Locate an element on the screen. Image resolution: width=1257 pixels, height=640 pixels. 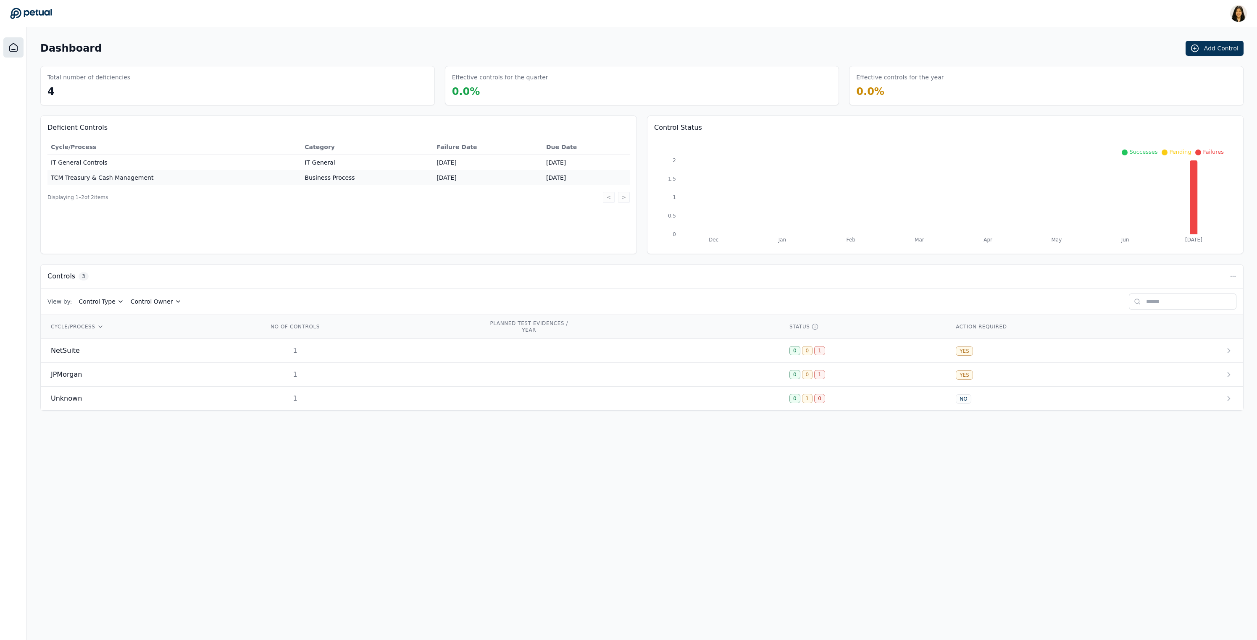
tspan: Jun is located at coordinates (1125, 240).